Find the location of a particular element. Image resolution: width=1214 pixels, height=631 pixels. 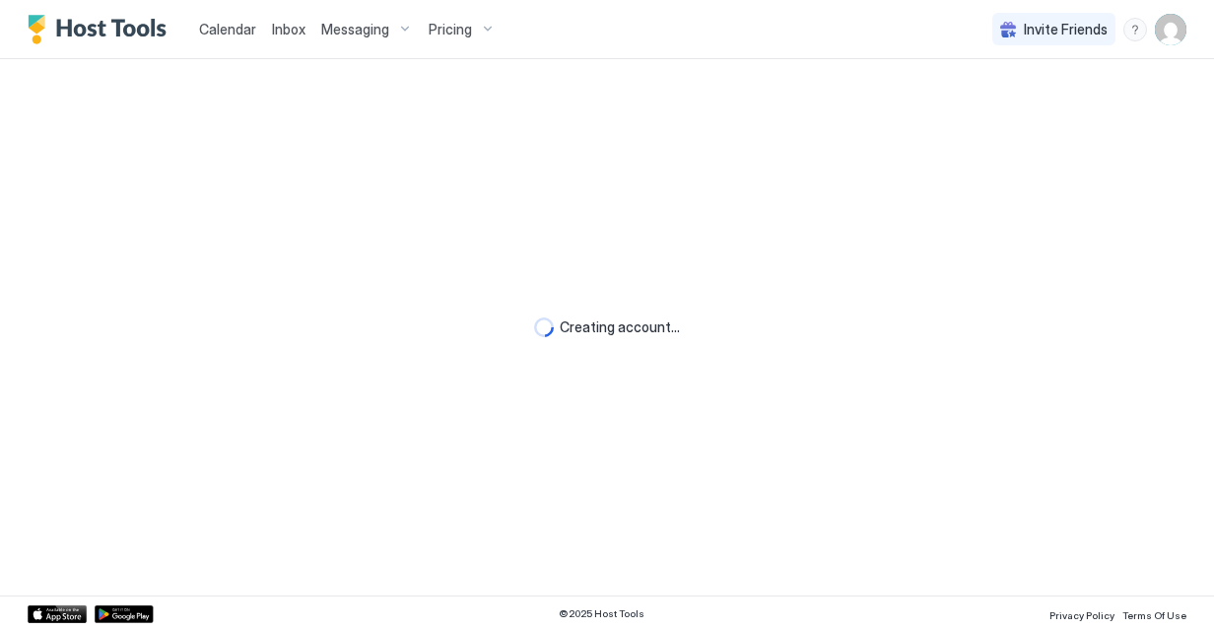

div: App Store is located at coordinates (57, 614).